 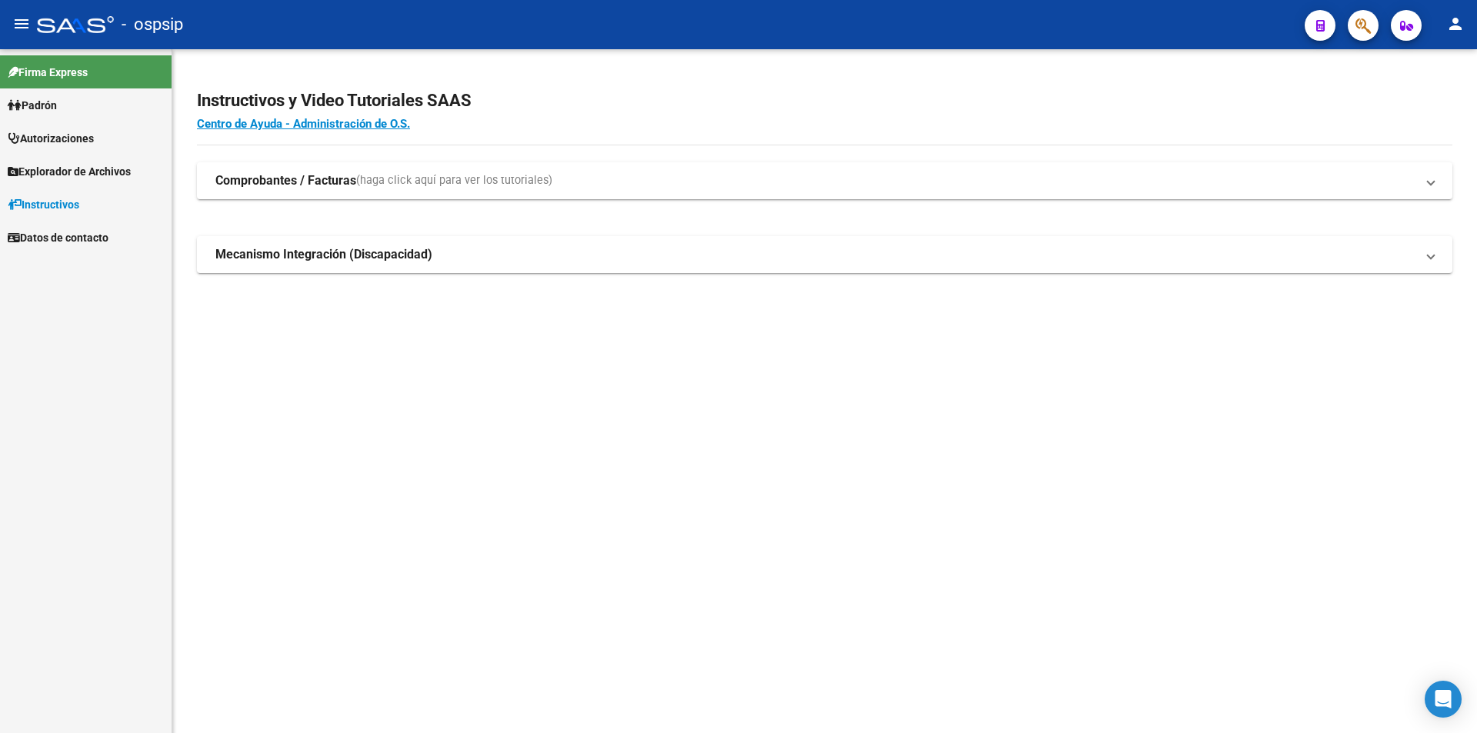 What do you see at coordinates (825, 181) in the screenshot?
I see `mat-expansion-panel-header: Comprobantes / Facturas(haga click aquí para ver los tutoriales)` at bounding box center [825, 181].